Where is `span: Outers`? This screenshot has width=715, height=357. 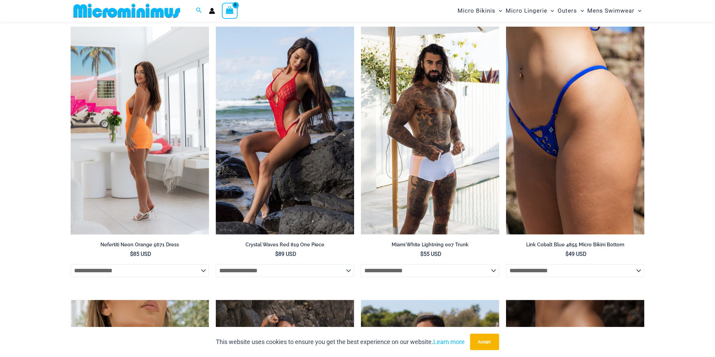 span: Outers is located at coordinates (568, 11).